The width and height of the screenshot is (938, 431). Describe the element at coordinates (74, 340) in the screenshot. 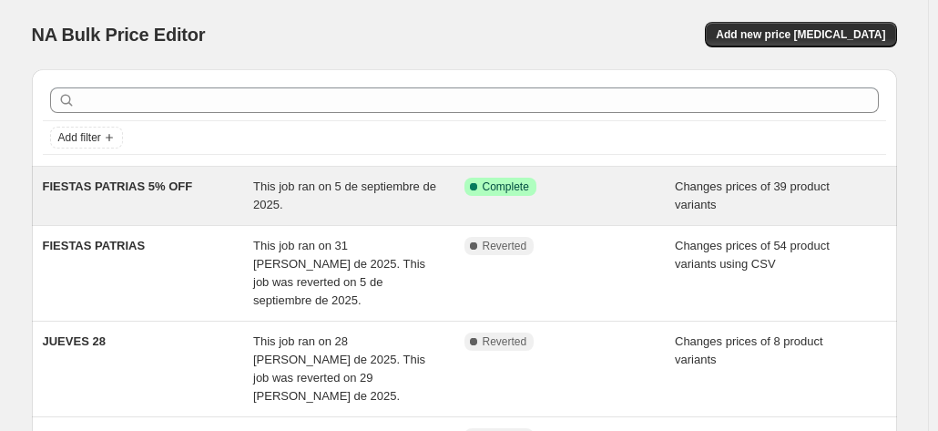

I see `span: JUEVES 28` at that location.